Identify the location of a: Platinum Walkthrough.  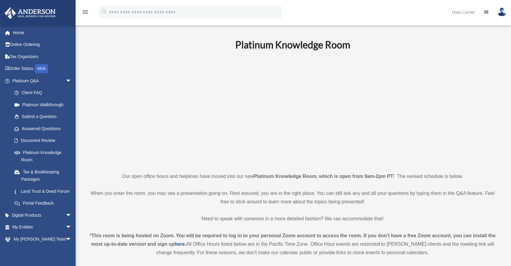
(44, 105).